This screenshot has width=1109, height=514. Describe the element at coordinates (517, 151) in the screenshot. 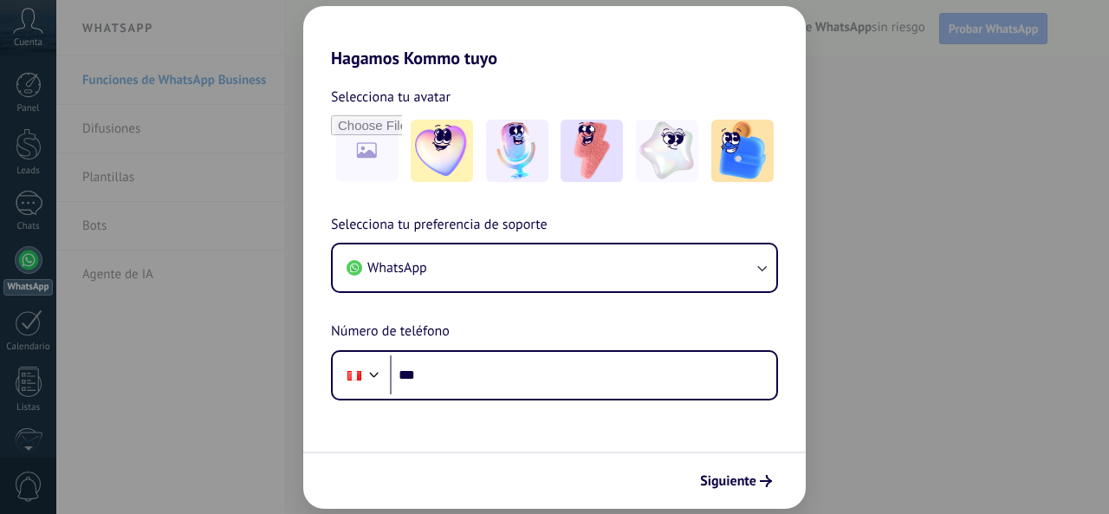

I see `img: -2.jpeg` at that location.